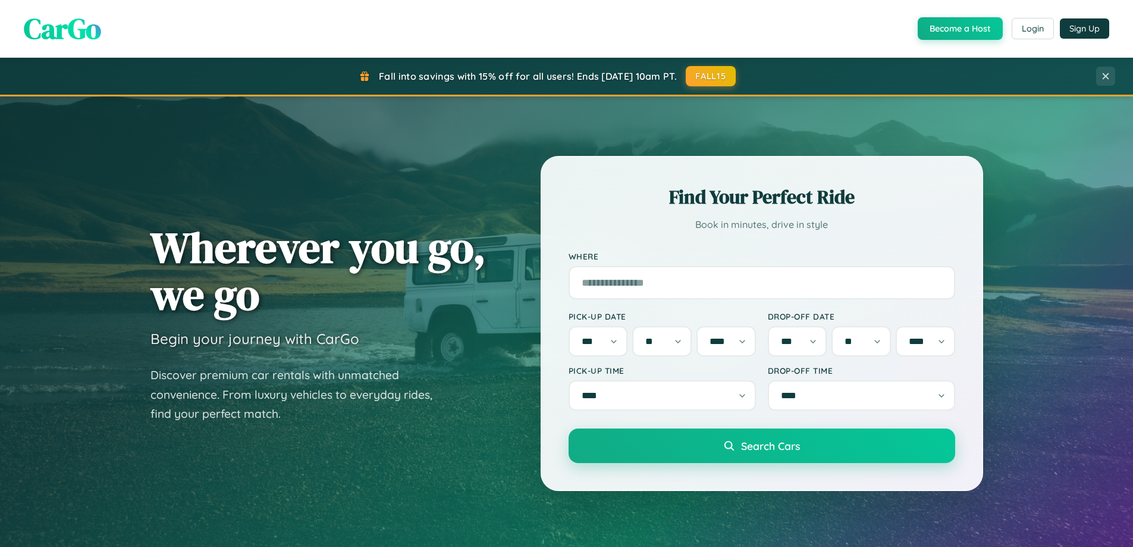 Image resolution: width=1133 pixels, height=547 pixels. What do you see at coordinates (299, 394) in the screenshot?
I see `p: Discover premium car rentals with unmatched convenience. From luxury vehicles to everyday rides, ...` at bounding box center [299, 394].